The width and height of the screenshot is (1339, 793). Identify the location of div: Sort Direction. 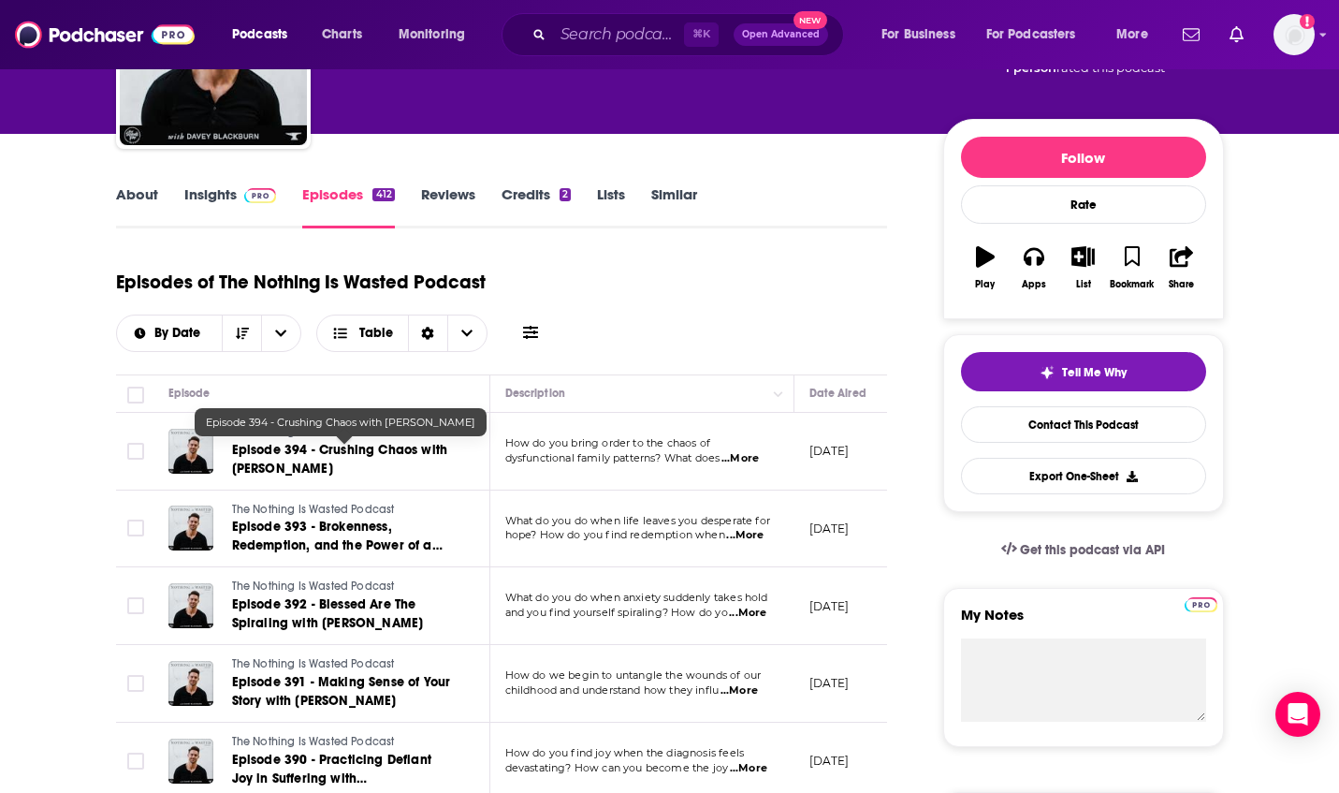
(428, 333).